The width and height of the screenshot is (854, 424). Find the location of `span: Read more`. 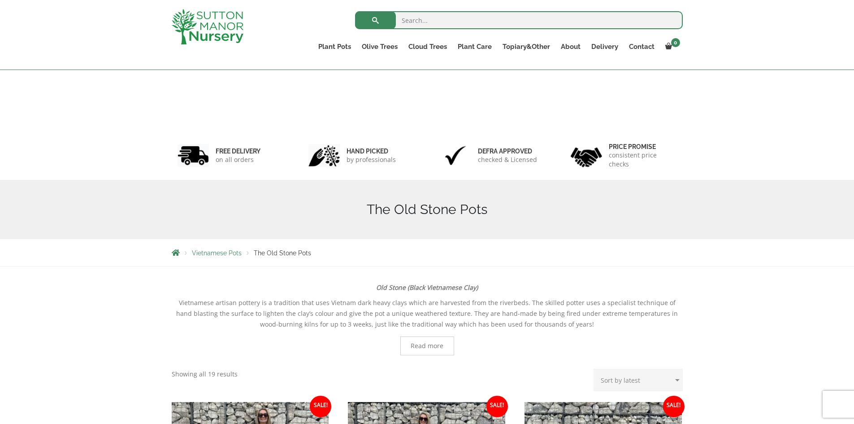

span: Read more is located at coordinates (427, 346).